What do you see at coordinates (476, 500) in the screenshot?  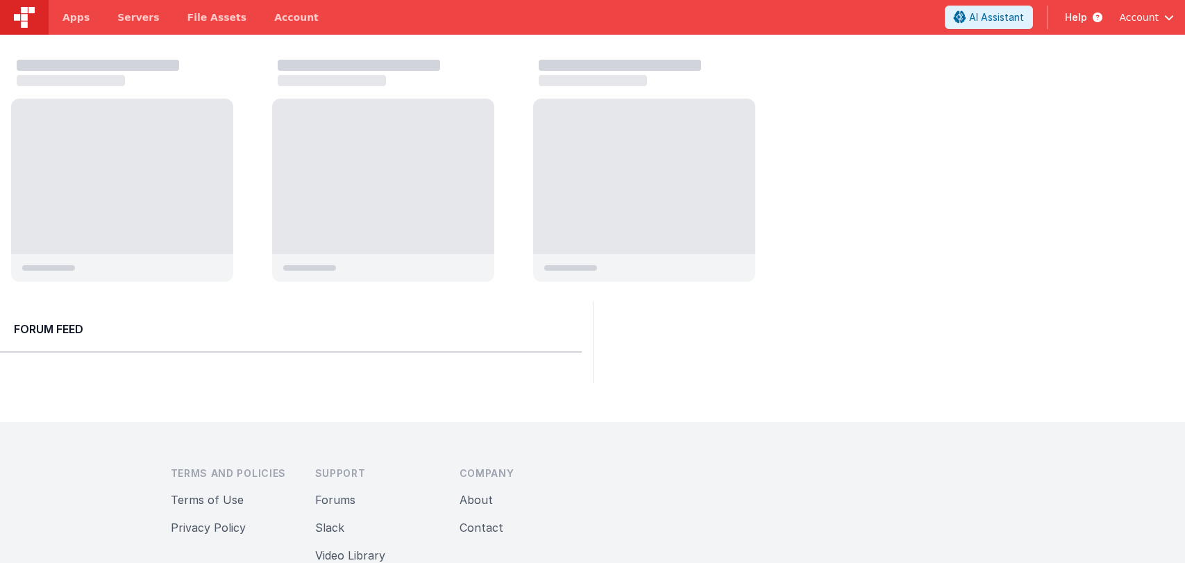 I see `button: About` at bounding box center [476, 500].